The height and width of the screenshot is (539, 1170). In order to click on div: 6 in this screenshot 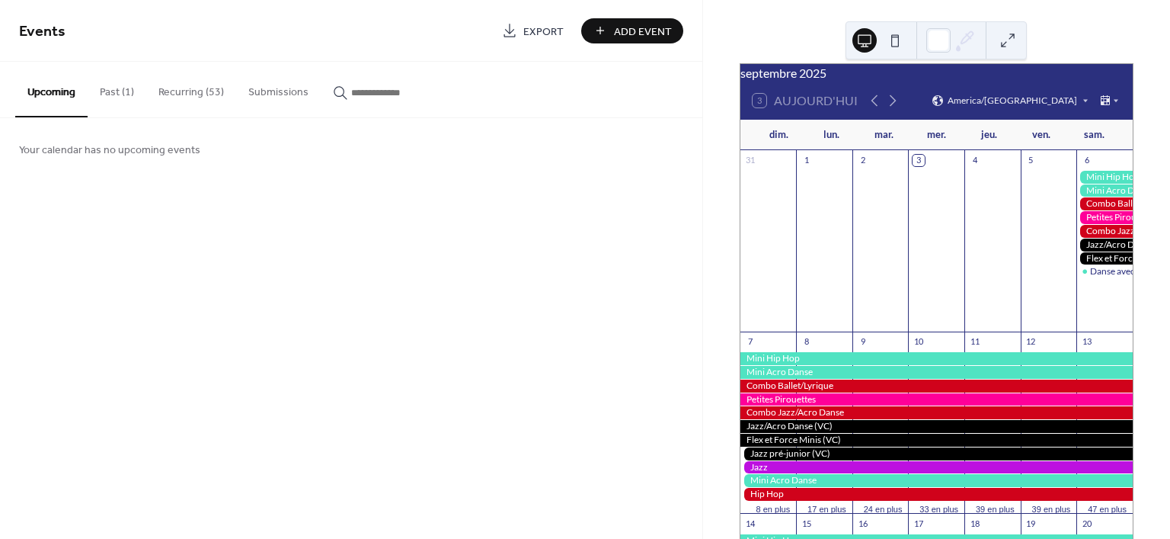, I will do `click(1086, 160)`.